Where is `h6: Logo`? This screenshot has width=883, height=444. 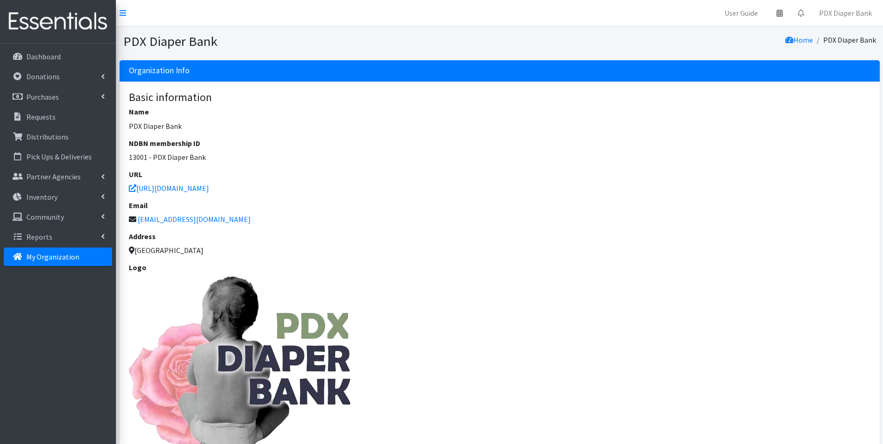 h6: Logo is located at coordinates (500, 268).